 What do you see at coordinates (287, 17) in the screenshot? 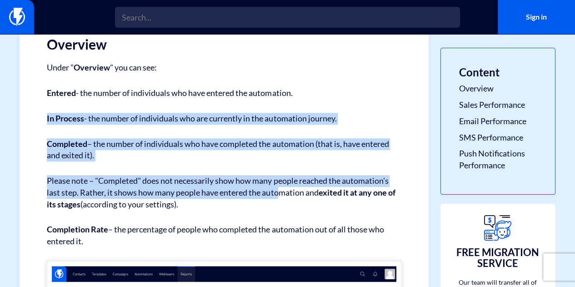
I see `input: Search...` at bounding box center [287, 17].